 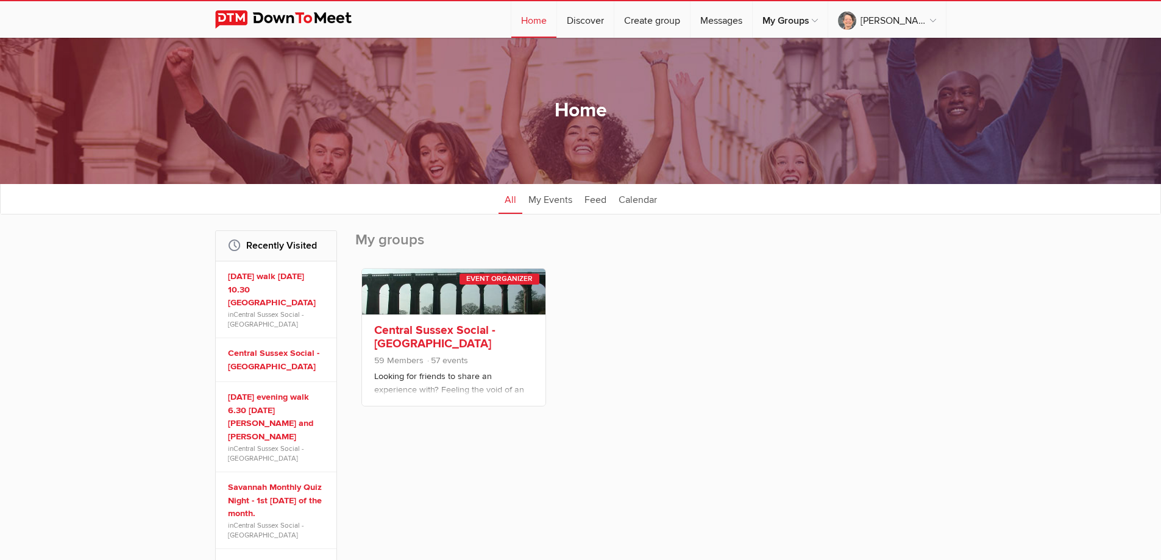 I want to click on a: Home, so click(x=534, y=20).